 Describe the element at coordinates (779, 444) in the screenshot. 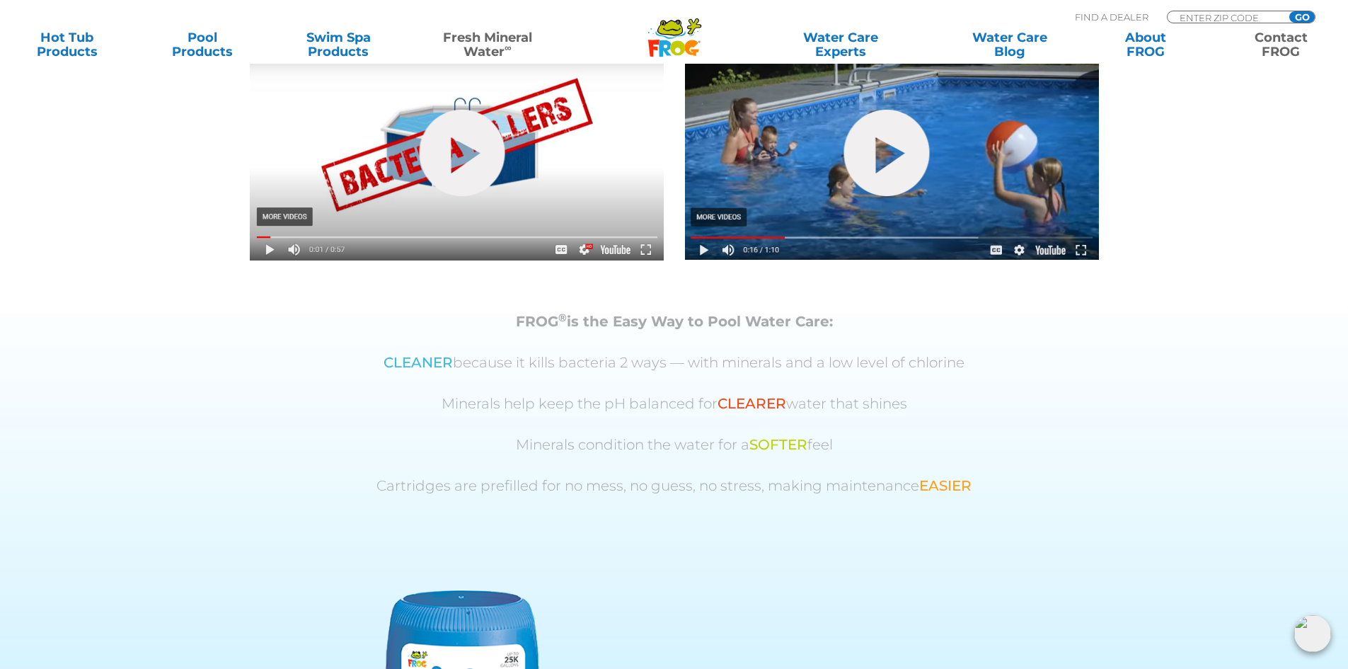

I see `span: SOFTER` at that location.